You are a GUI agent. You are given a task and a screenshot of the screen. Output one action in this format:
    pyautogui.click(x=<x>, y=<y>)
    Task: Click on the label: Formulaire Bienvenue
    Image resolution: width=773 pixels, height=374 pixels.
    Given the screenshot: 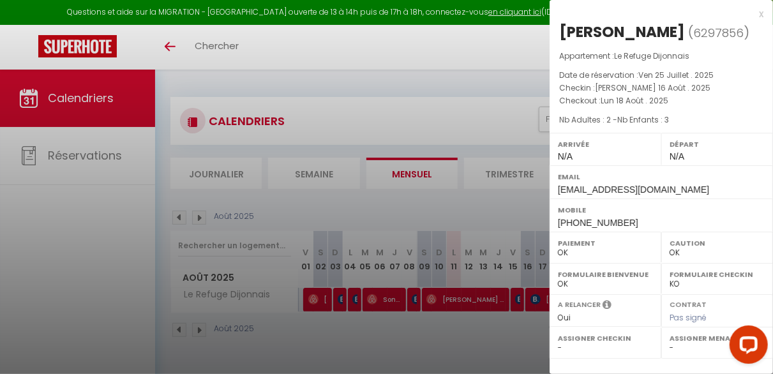 What is the action you would take?
    pyautogui.click(x=605, y=275)
    